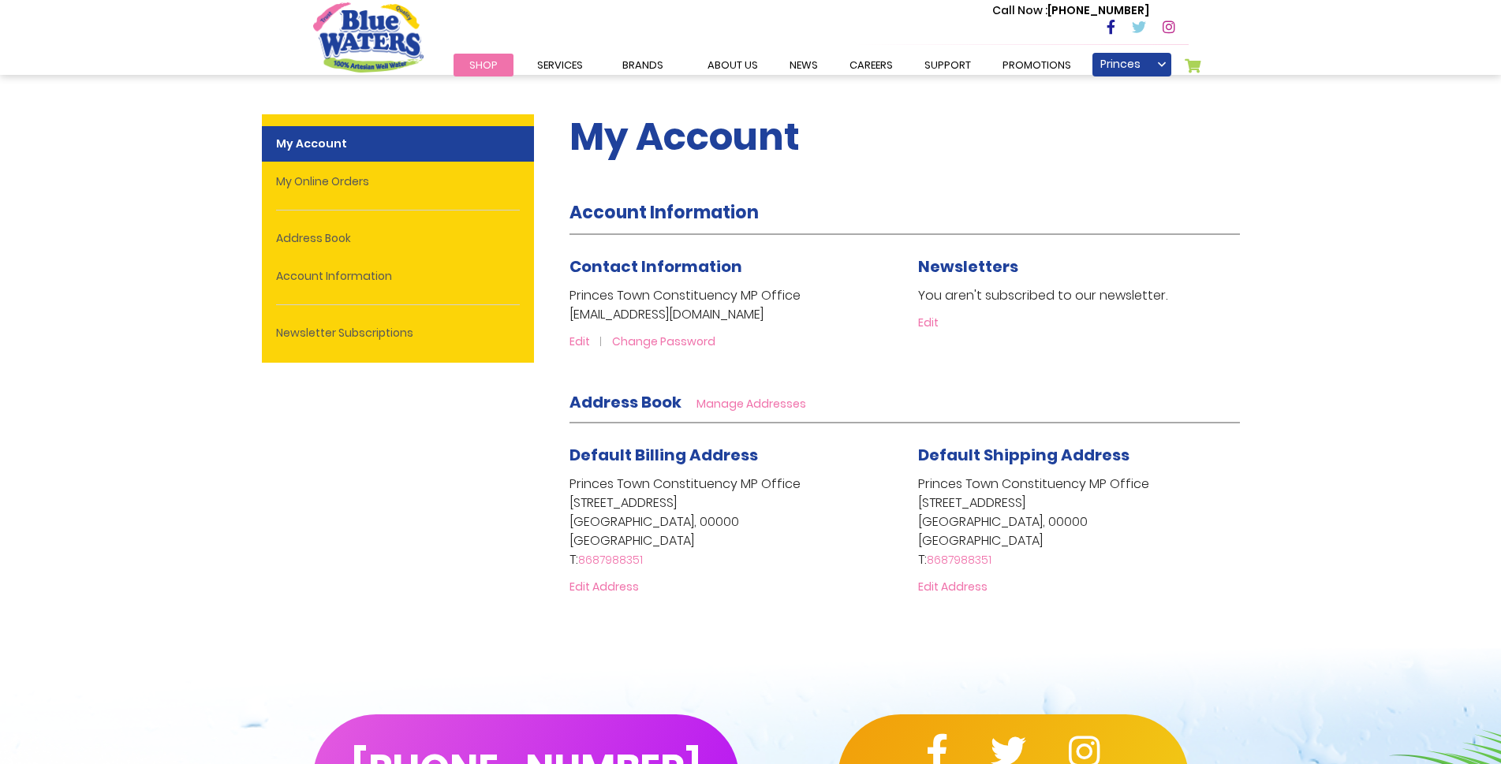 The image size is (1501, 764). What do you see at coordinates (560, 65) in the screenshot?
I see `span: Services` at bounding box center [560, 65].